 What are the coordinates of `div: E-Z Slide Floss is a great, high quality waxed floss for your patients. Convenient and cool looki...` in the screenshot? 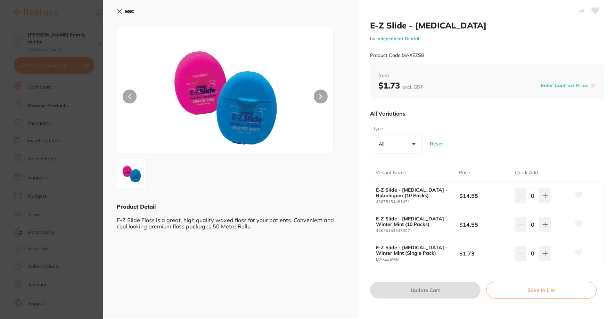 It's located at (231, 220).